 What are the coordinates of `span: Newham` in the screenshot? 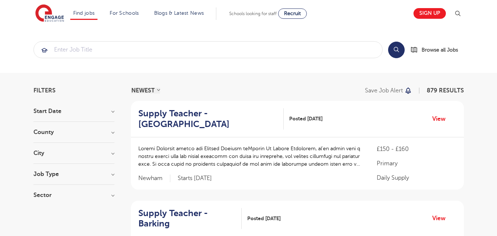 It's located at (154, 178).